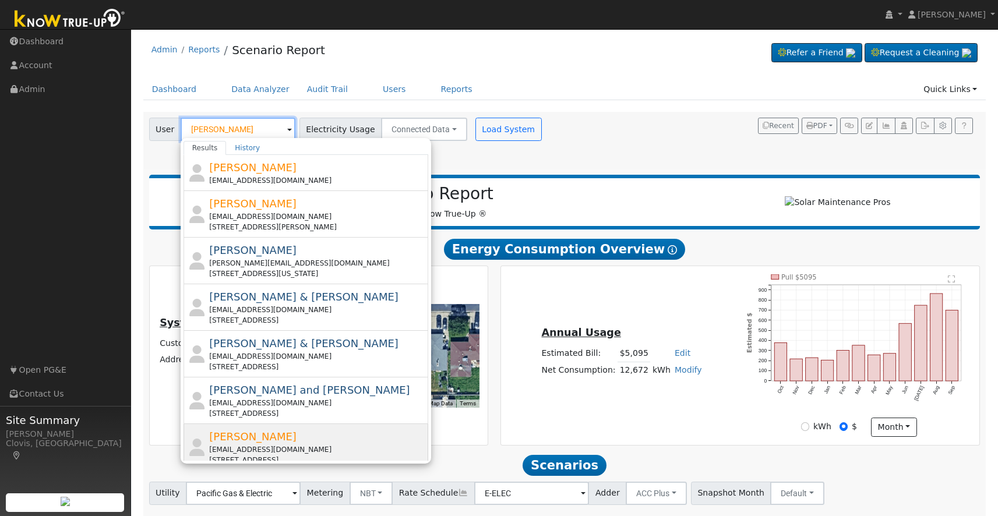 The width and height of the screenshot is (998, 516). I want to click on text: 100, so click(763, 371).